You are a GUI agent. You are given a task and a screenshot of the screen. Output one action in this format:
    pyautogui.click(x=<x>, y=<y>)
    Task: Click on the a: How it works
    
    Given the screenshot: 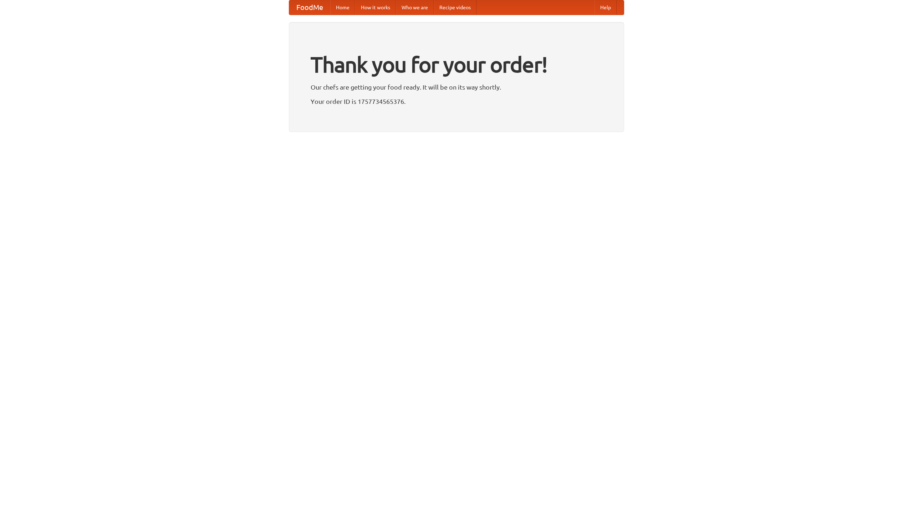 What is the action you would take?
    pyautogui.click(x=376, y=7)
    